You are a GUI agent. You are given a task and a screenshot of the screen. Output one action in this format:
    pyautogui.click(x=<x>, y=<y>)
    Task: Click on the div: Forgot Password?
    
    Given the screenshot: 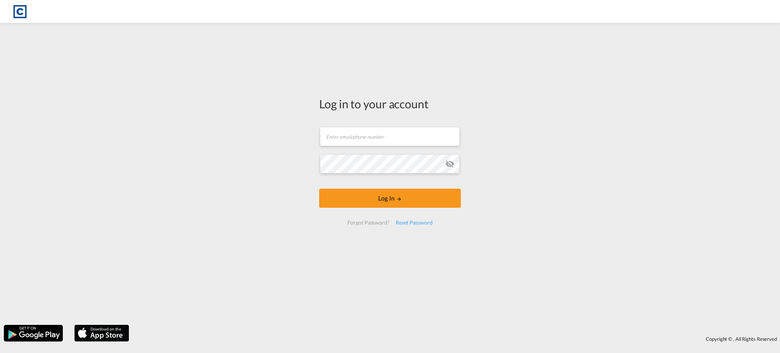 What is the action you would take?
    pyautogui.click(x=368, y=222)
    